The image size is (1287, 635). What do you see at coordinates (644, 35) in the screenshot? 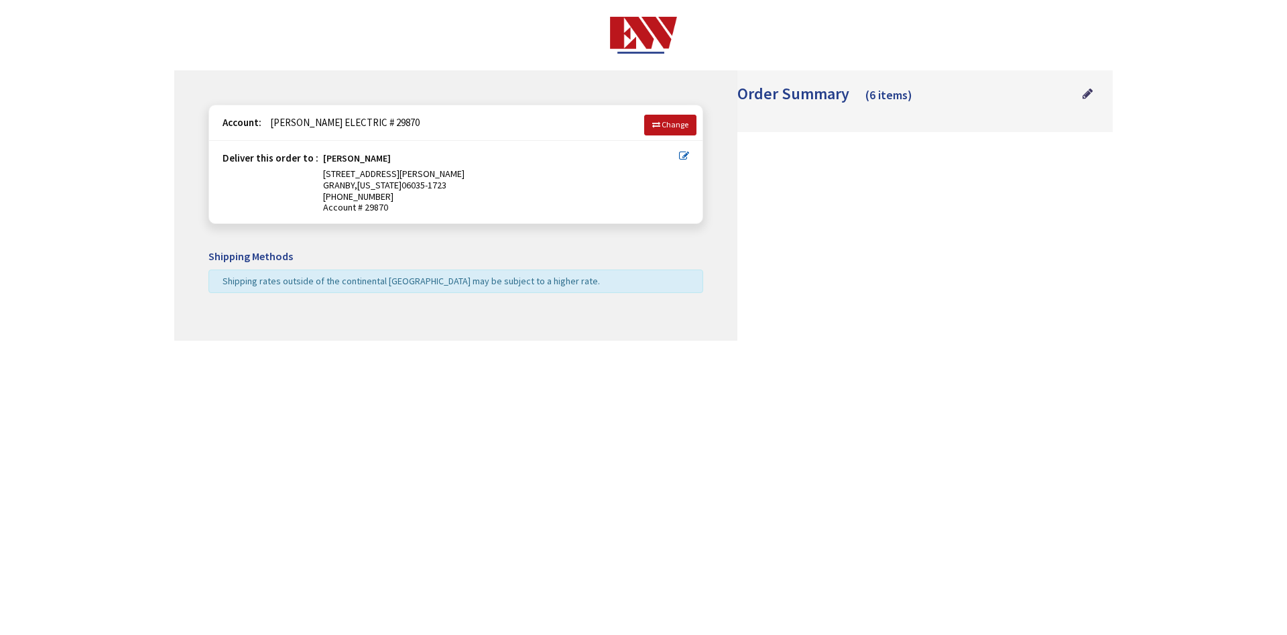
I see `img: Electrical Wholesalers, Inc.` at bounding box center [644, 35].